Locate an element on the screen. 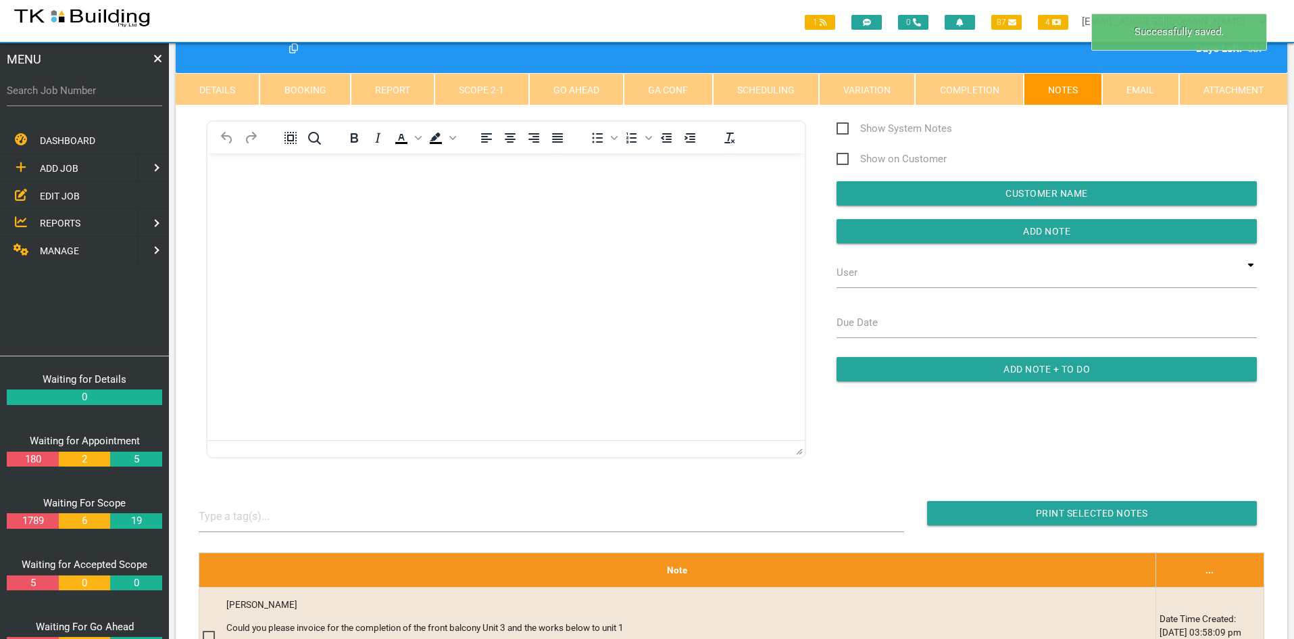 This screenshot has width=1294, height=639. button: Align left is located at coordinates (487, 138).